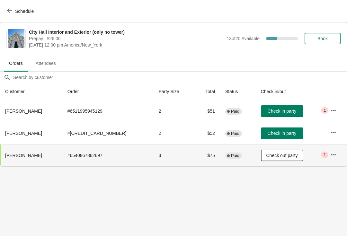  Describe the element at coordinates (174, 91) in the screenshot. I see `th: Party Size` at that location.